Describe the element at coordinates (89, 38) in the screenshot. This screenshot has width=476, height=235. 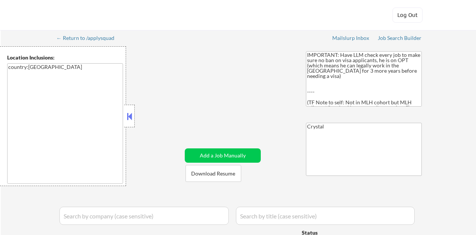
I see `div: ← Return to /applysquad` at that location.